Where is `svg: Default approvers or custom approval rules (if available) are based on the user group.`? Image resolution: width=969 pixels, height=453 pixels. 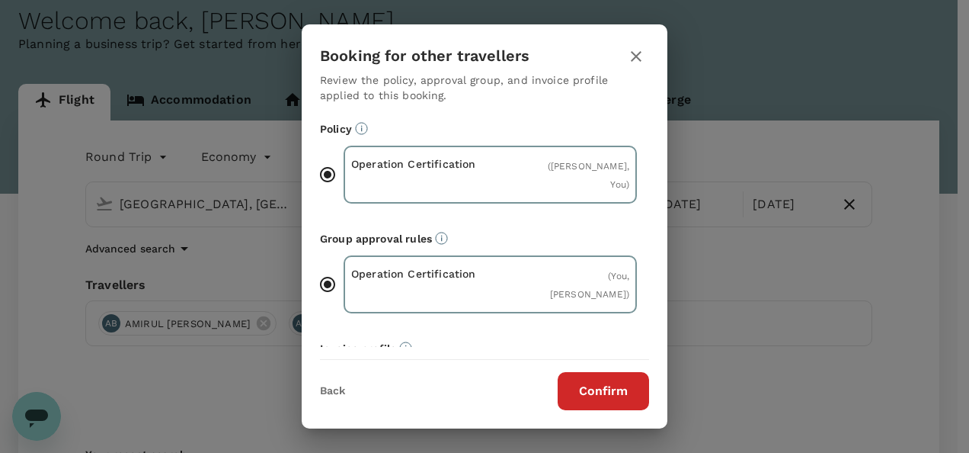 svg: Default approvers or custom approval rules (if available) are based on the user group. is located at coordinates (441, 238).